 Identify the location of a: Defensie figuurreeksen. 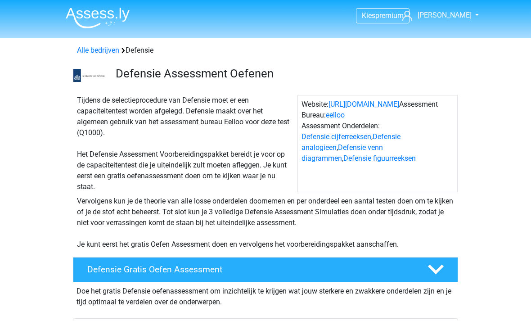
(379, 158).